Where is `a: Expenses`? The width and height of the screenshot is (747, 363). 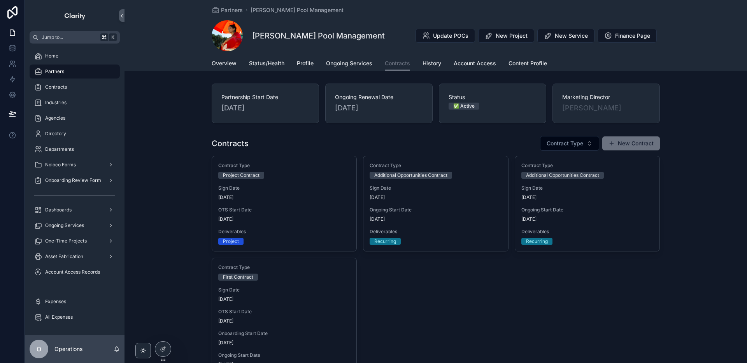 a: Expenses is located at coordinates (75, 302).